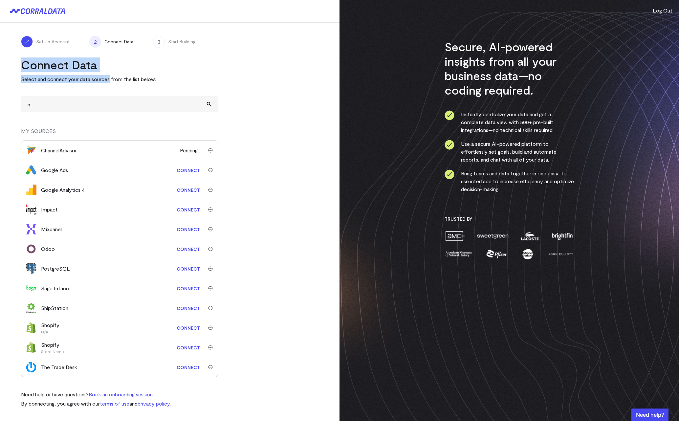  What do you see at coordinates (59, 367) in the screenshot?
I see `div: The Trade Desk` at bounding box center [59, 367].